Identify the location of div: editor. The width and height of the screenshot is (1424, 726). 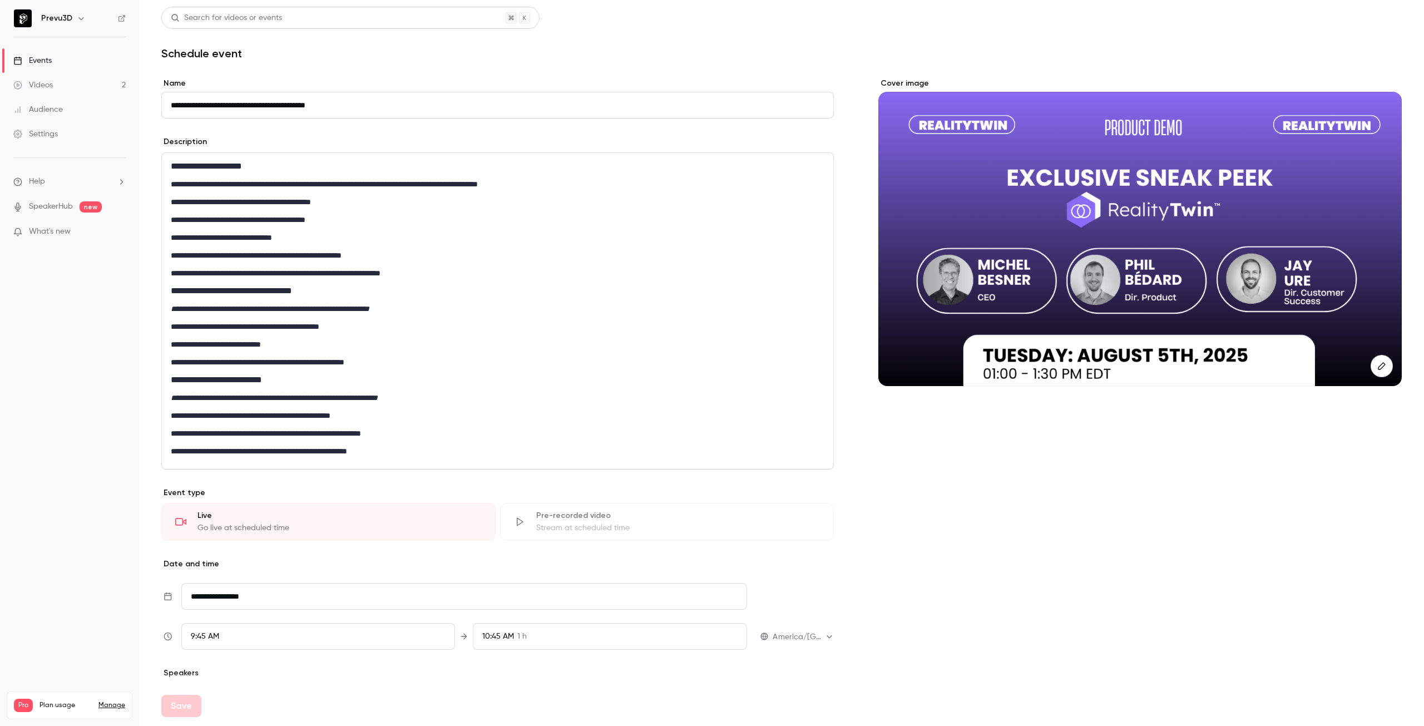
(497, 311).